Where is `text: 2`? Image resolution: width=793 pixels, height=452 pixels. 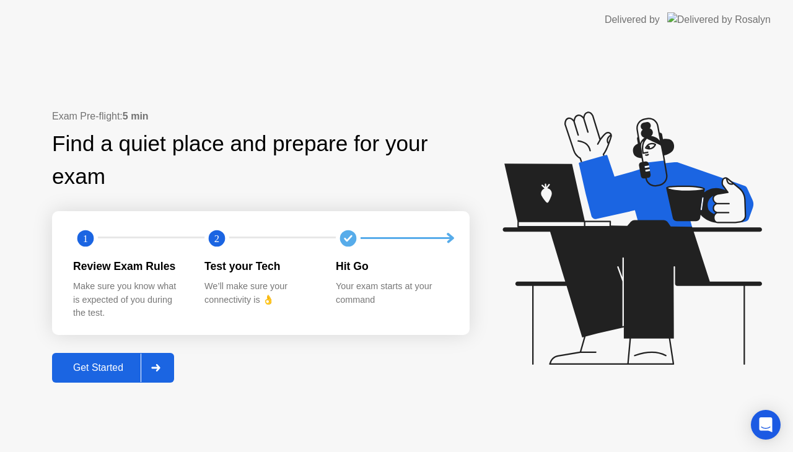 text: 2 is located at coordinates (217, 238).